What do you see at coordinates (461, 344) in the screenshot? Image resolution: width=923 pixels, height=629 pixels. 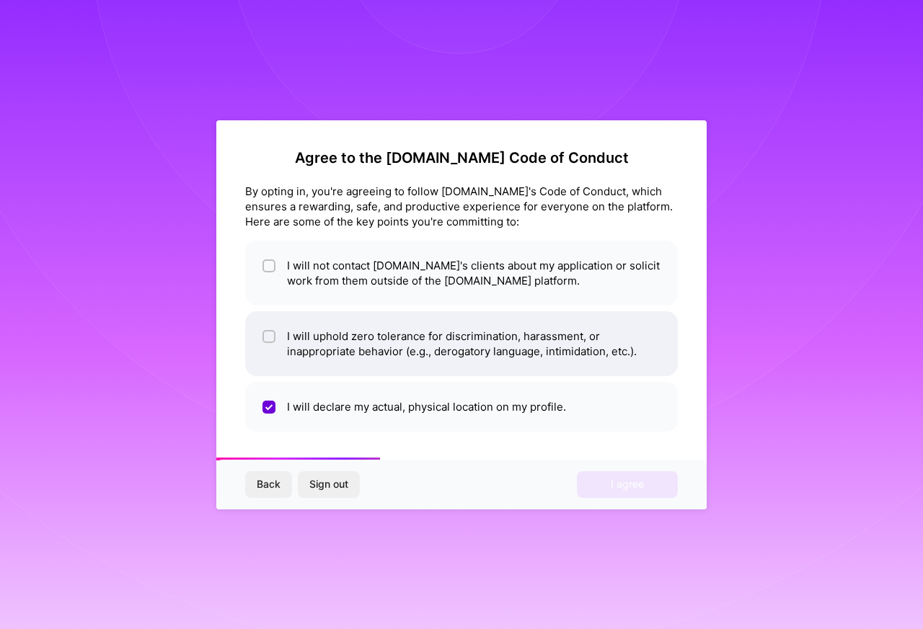 I see `li: I will uphold zero tolerance for discrimination, harassment, or inappropriate behavior (e.g., der...` at bounding box center [461, 344].